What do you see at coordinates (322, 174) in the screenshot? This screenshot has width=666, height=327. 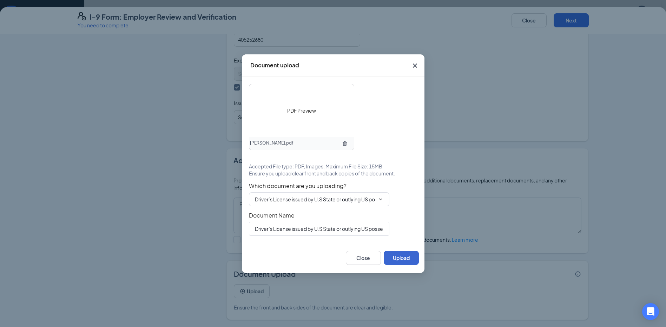 I see `span: Ensure you upload clear front and back copies of the document.` at bounding box center [322, 174].